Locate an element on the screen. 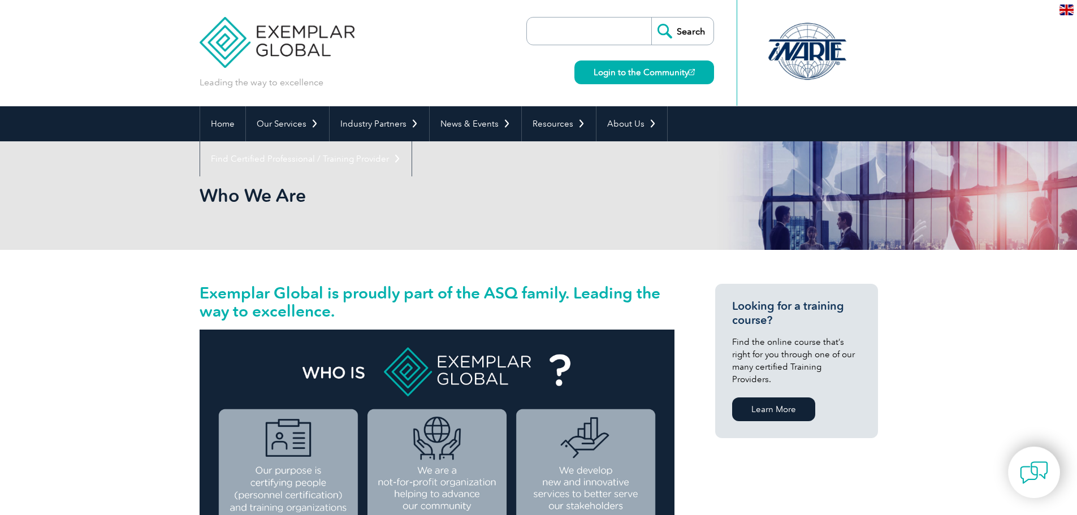 This screenshot has height=515, width=1077. a: News & Events is located at coordinates (475, 124).